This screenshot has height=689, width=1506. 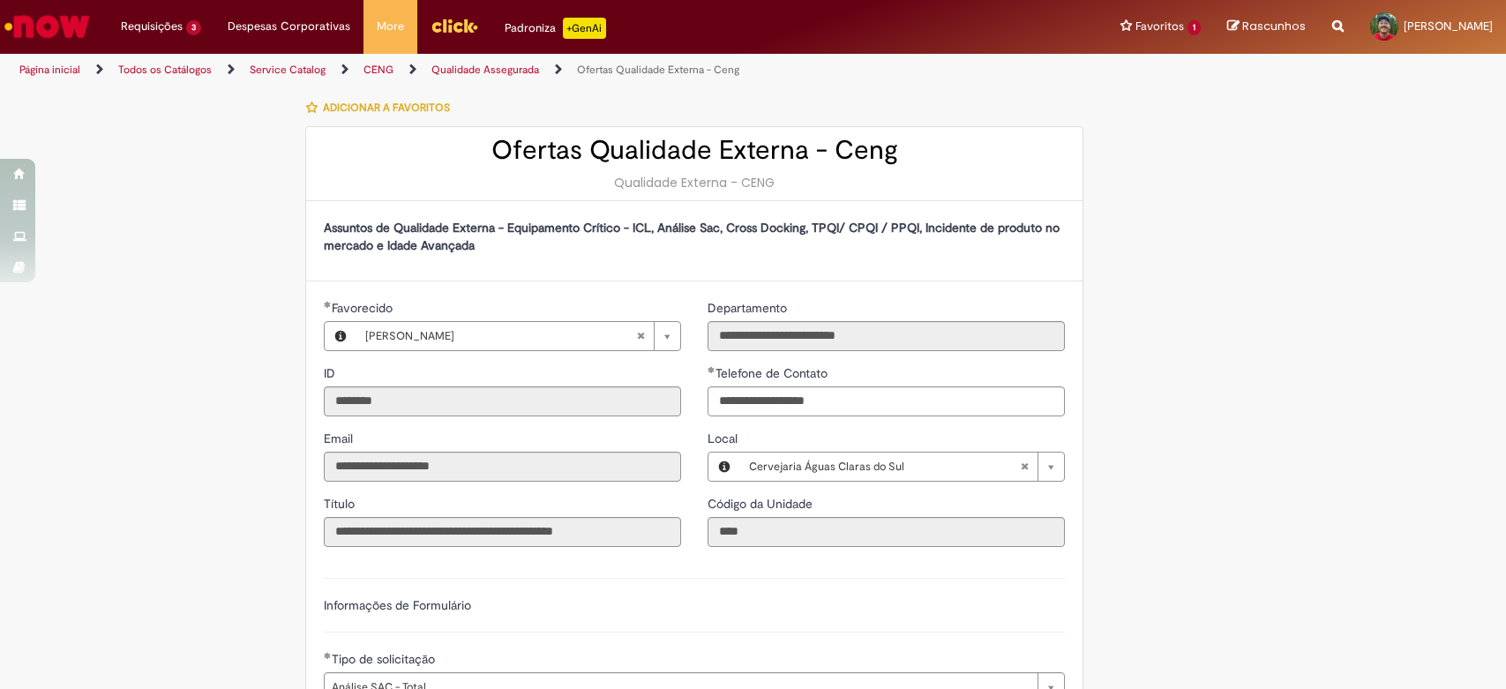 I want to click on input: Título, so click(x=502, y=532).